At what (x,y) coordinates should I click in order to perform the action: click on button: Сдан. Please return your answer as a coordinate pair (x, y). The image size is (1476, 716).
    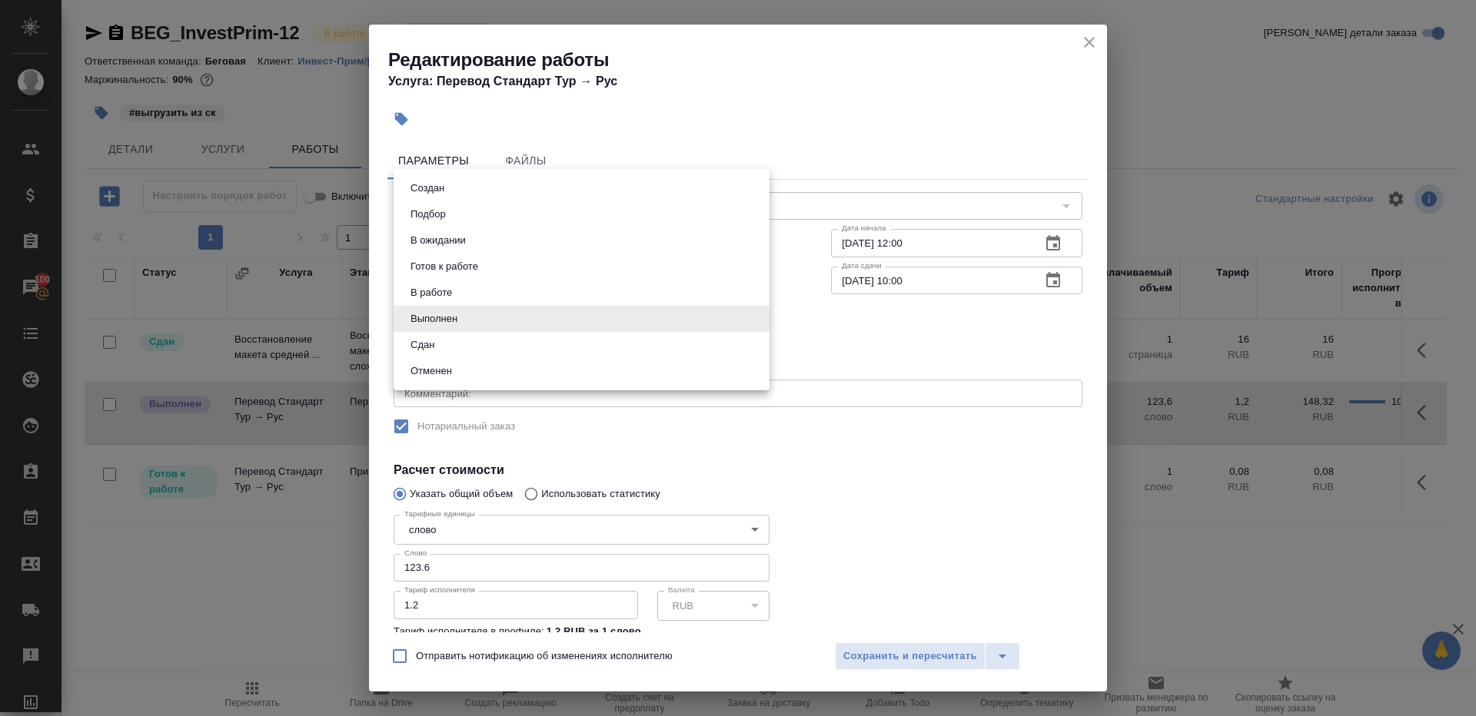
    Looking at the image, I should click on (422, 345).